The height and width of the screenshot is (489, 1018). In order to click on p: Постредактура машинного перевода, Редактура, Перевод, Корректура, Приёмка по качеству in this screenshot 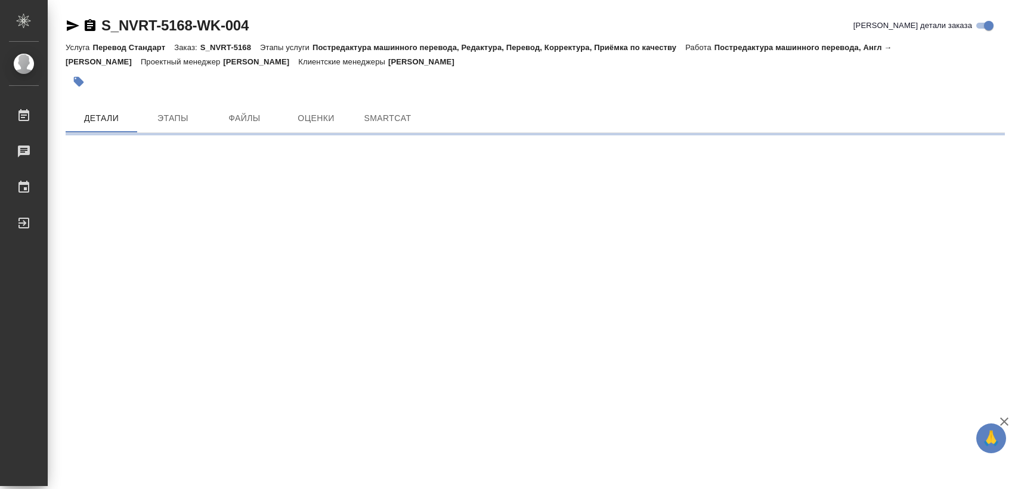, I will do `click(499, 47)`.